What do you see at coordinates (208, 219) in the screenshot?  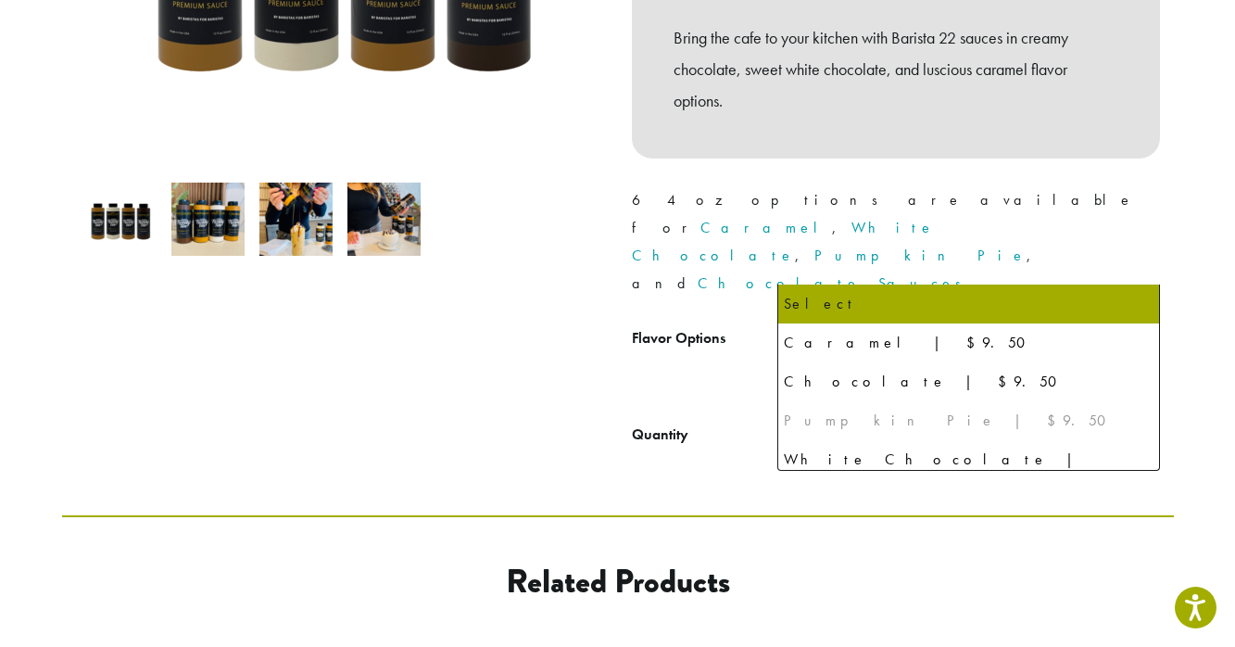 I see `img: B22 12 oz sauces line up` at bounding box center [208, 219].